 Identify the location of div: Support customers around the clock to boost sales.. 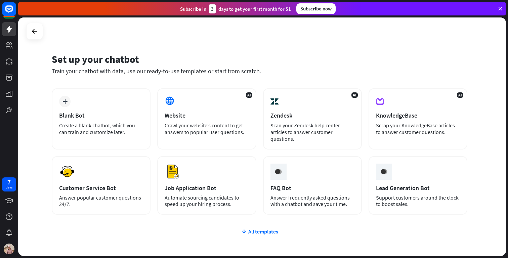
(418, 201).